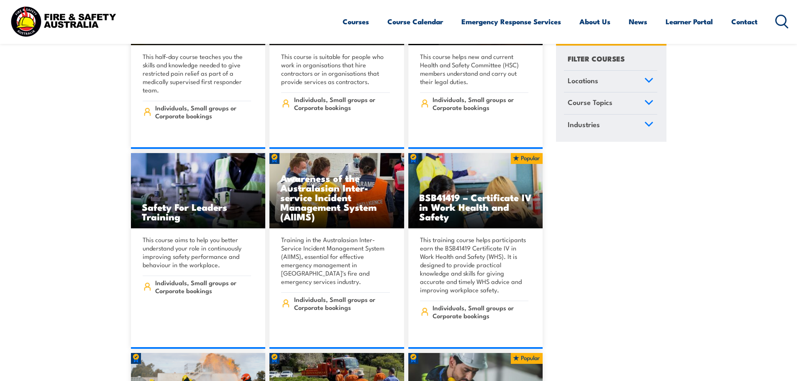 The width and height of the screenshot is (797, 381). I want to click on img: Awareness of the Australasian Inter-service Incident Management System (AIIMS), so click(337, 191).